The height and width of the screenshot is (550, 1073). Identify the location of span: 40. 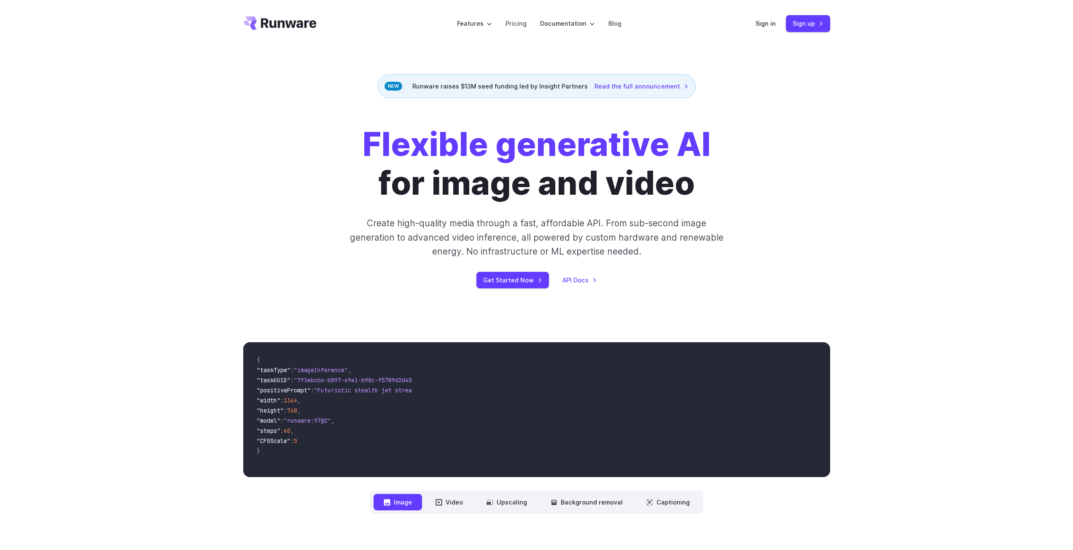
(287, 431).